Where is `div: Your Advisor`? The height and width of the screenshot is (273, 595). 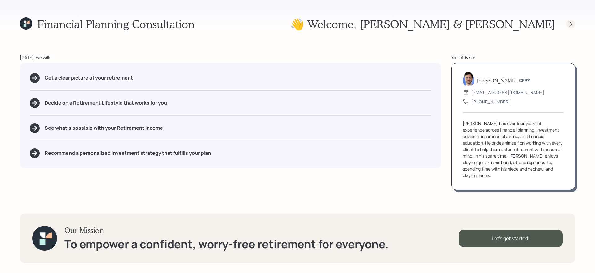
div: Your Advisor is located at coordinates (513, 57).